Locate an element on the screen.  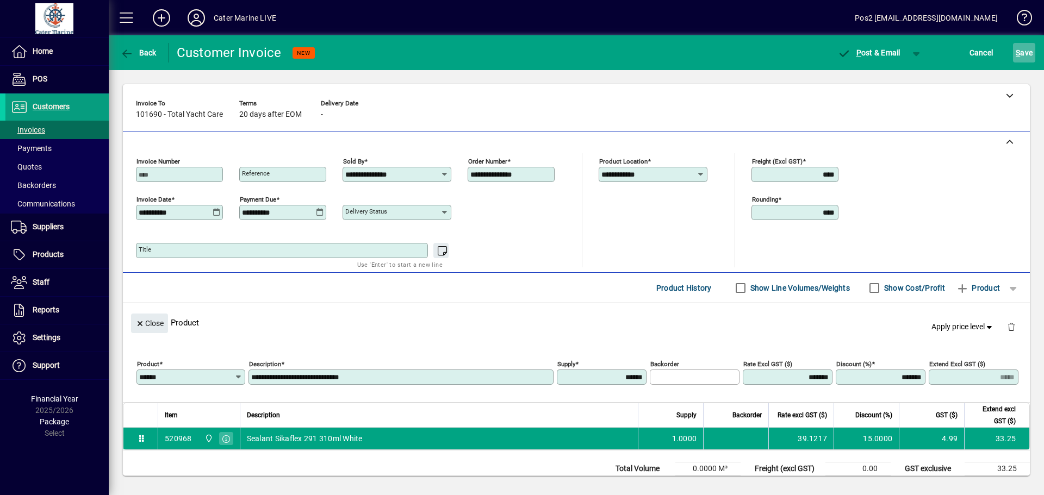
mat-label: Extend excl GST ($) is located at coordinates (957, 364).